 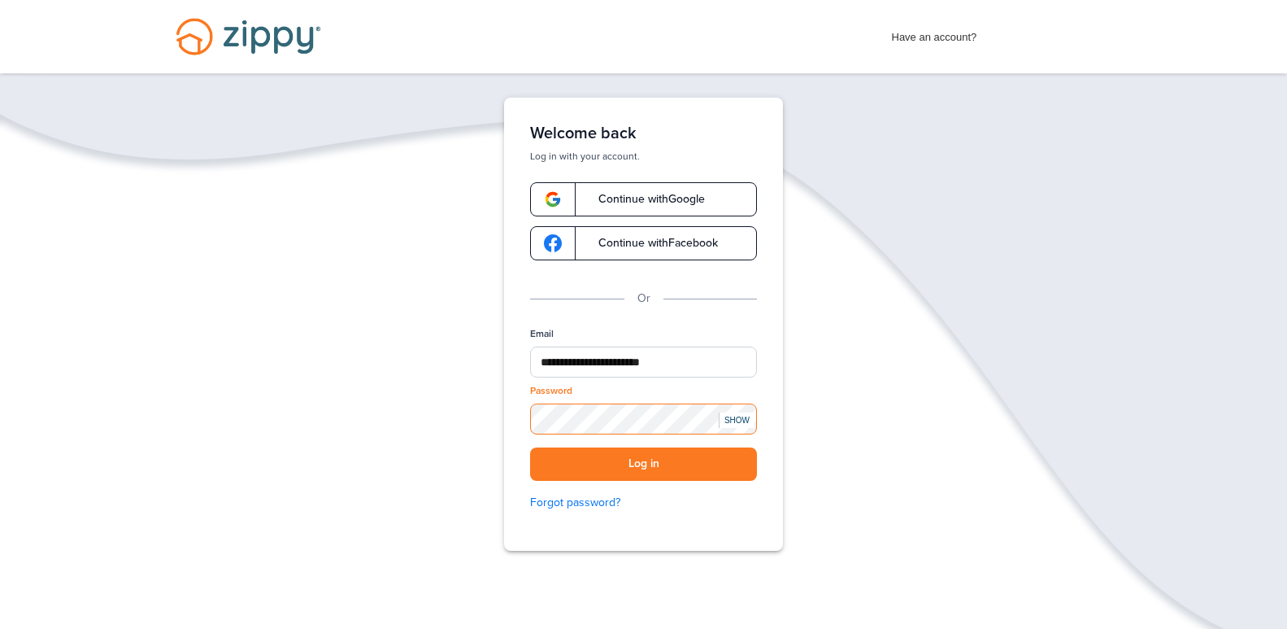 What do you see at coordinates (934, 33) in the screenshot?
I see `span: Have an account?` at bounding box center [934, 33].